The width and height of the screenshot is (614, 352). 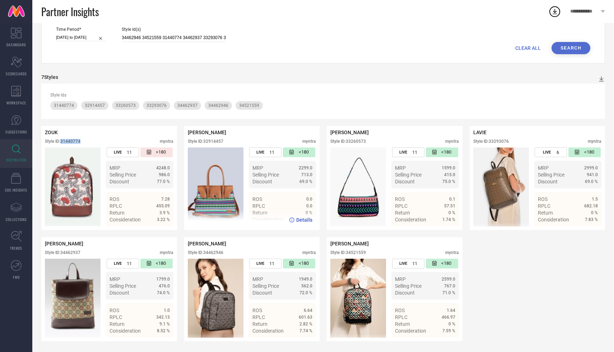 I want to click on span: Partner Insights, so click(x=70, y=11).